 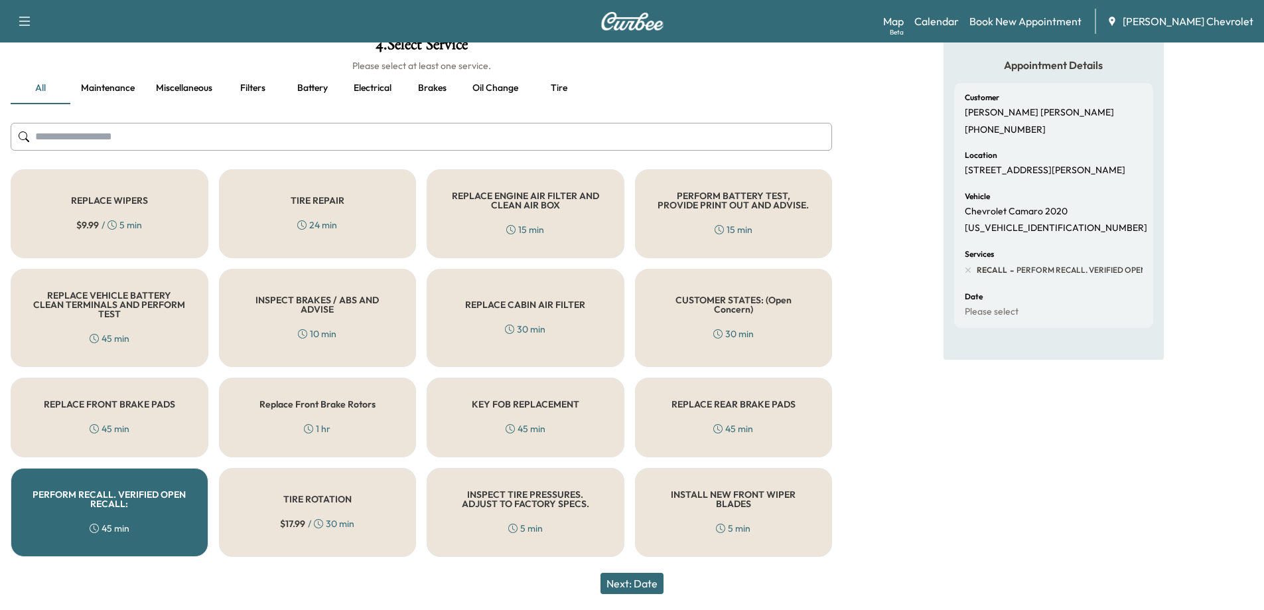 I want to click on h6: Location, so click(x=981, y=155).